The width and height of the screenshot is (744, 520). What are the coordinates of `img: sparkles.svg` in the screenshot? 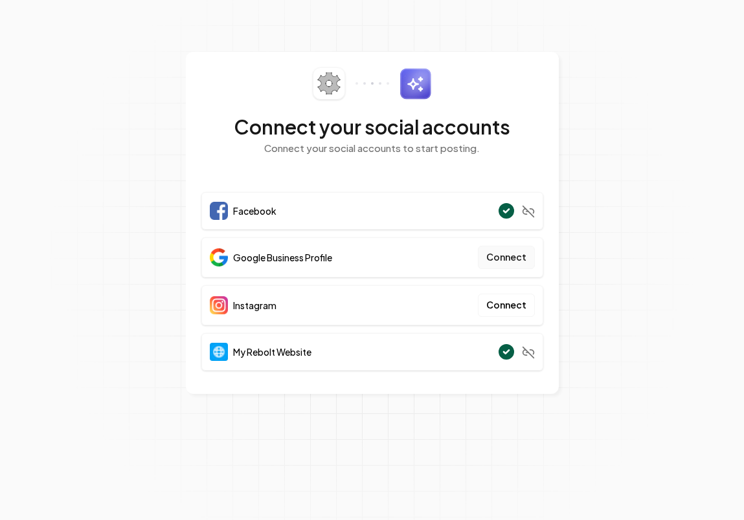 It's located at (415, 84).